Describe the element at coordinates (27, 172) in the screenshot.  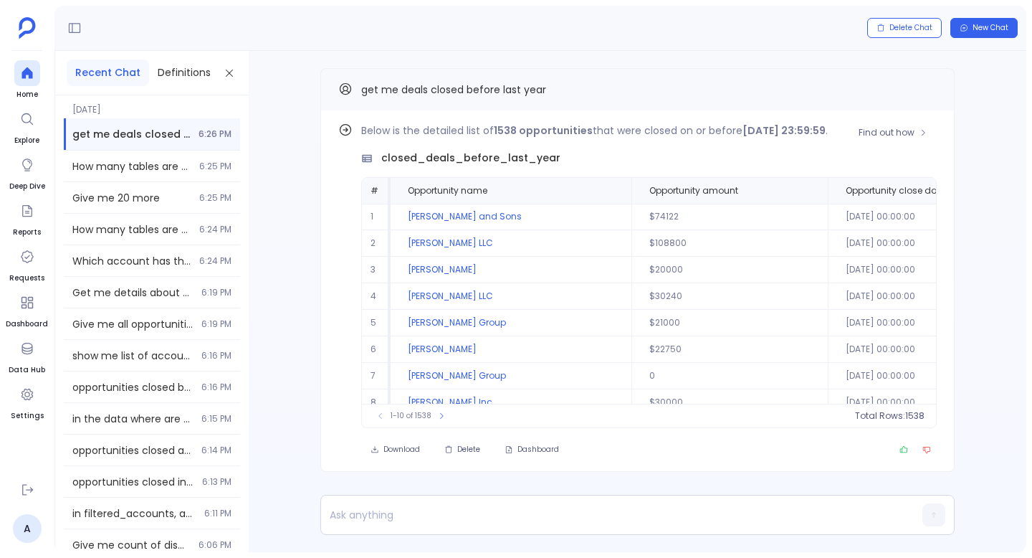
I see `a: Deep Dive` at that location.